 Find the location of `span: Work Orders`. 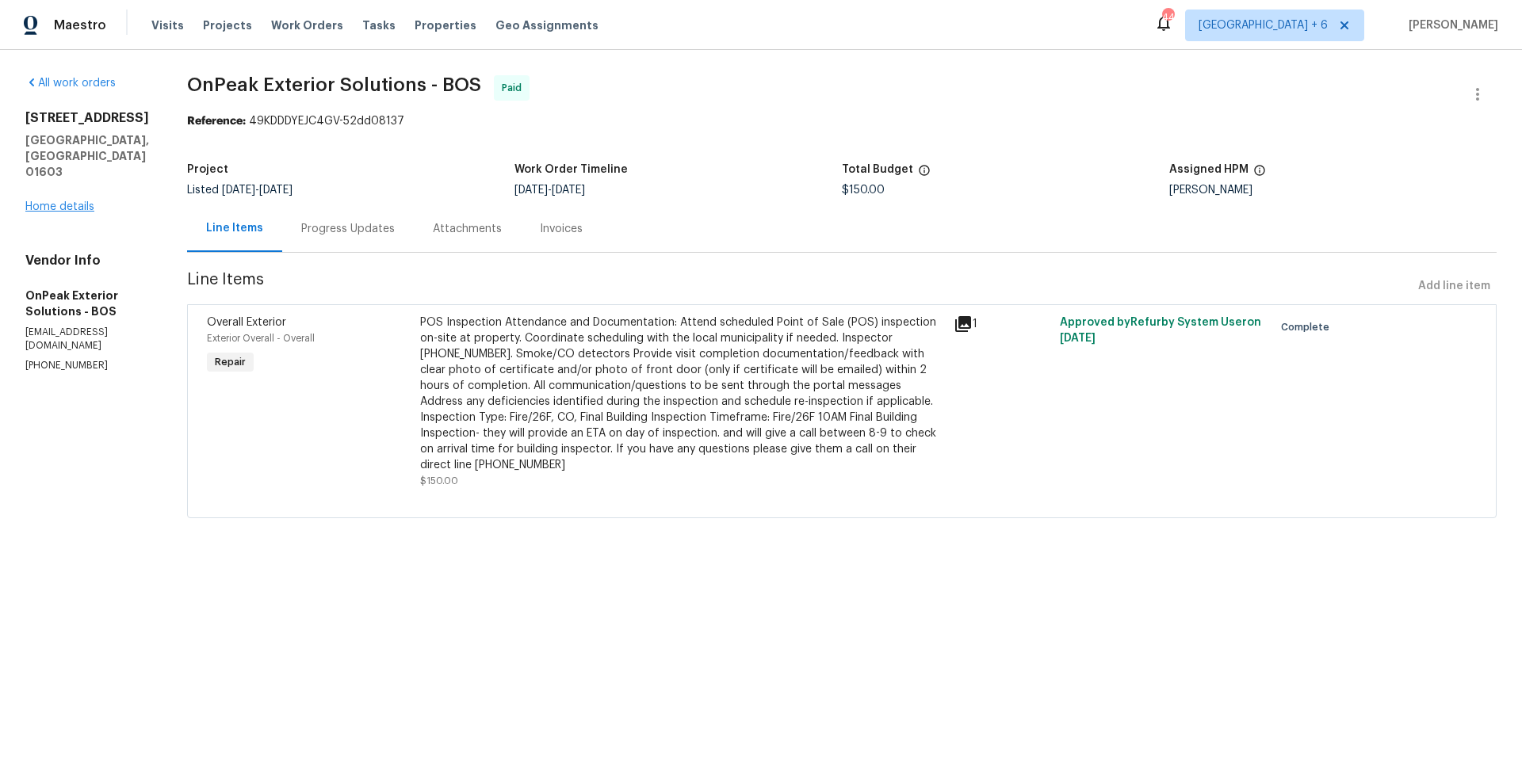

span: Work Orders is located at coordinates (307, 25).